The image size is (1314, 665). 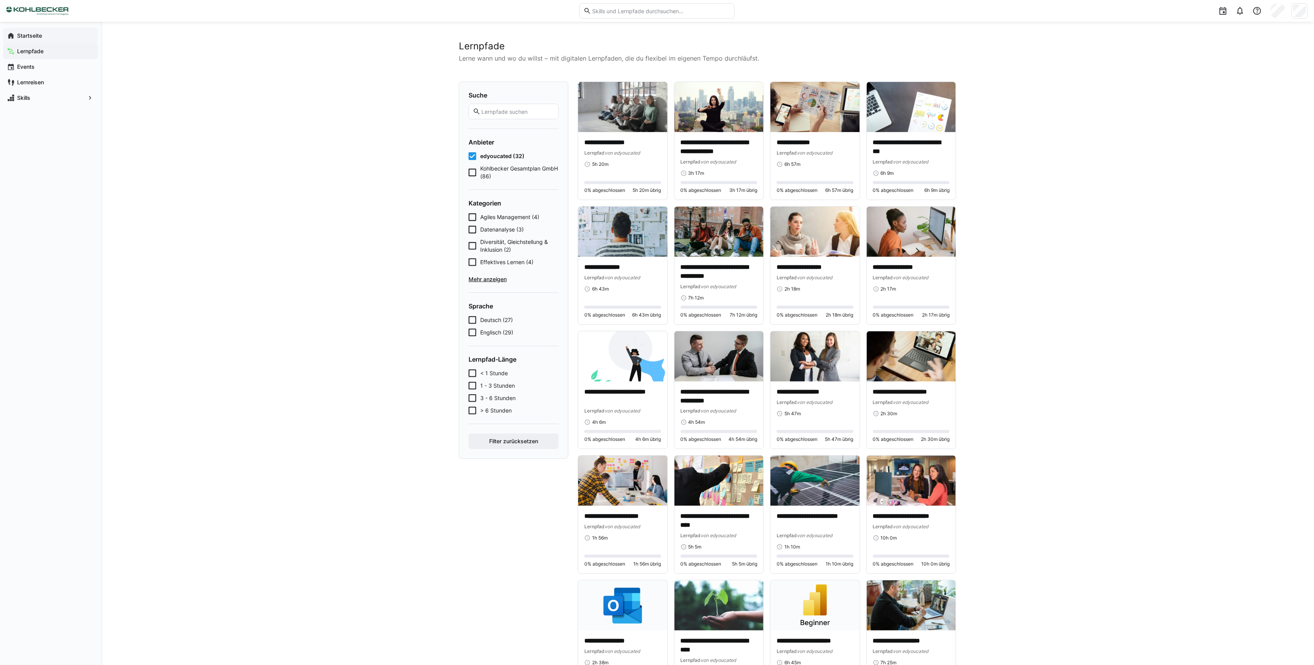 I want to click on span: 1 - 3 Stunden, so click(x=497, y=386).